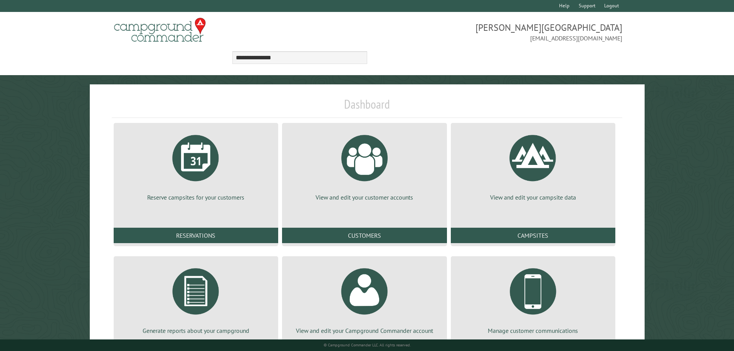 The image size is (734, 351). I want to click on p: Generate reports about your campground, so click(196, 330).